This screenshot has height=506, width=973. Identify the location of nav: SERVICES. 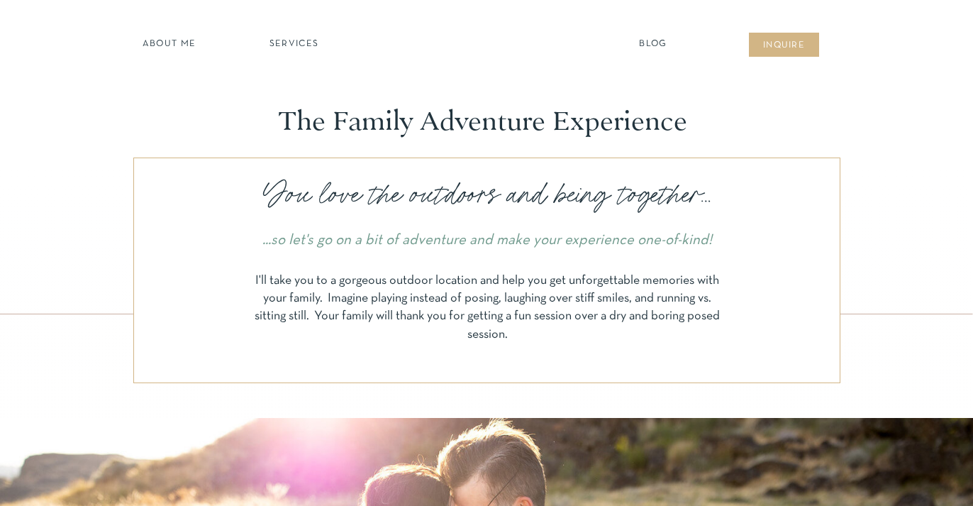
(294, 45).